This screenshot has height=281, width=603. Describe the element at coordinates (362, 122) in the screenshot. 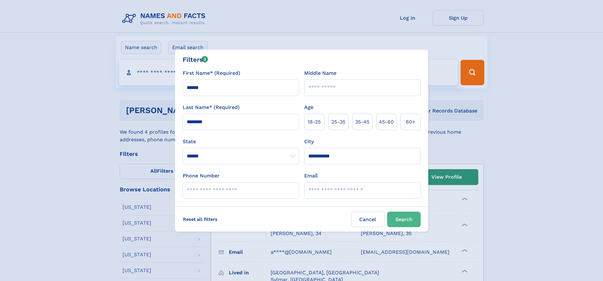

I see `span: 35‑45` at that location.